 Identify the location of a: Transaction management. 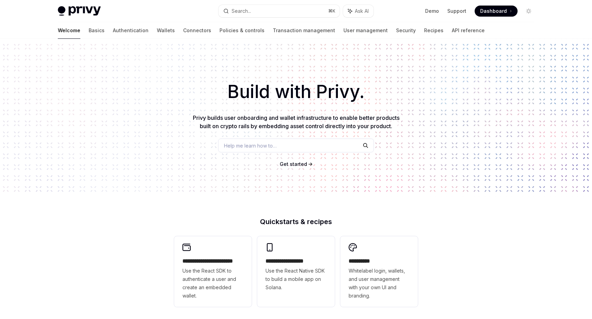
(304, 30).